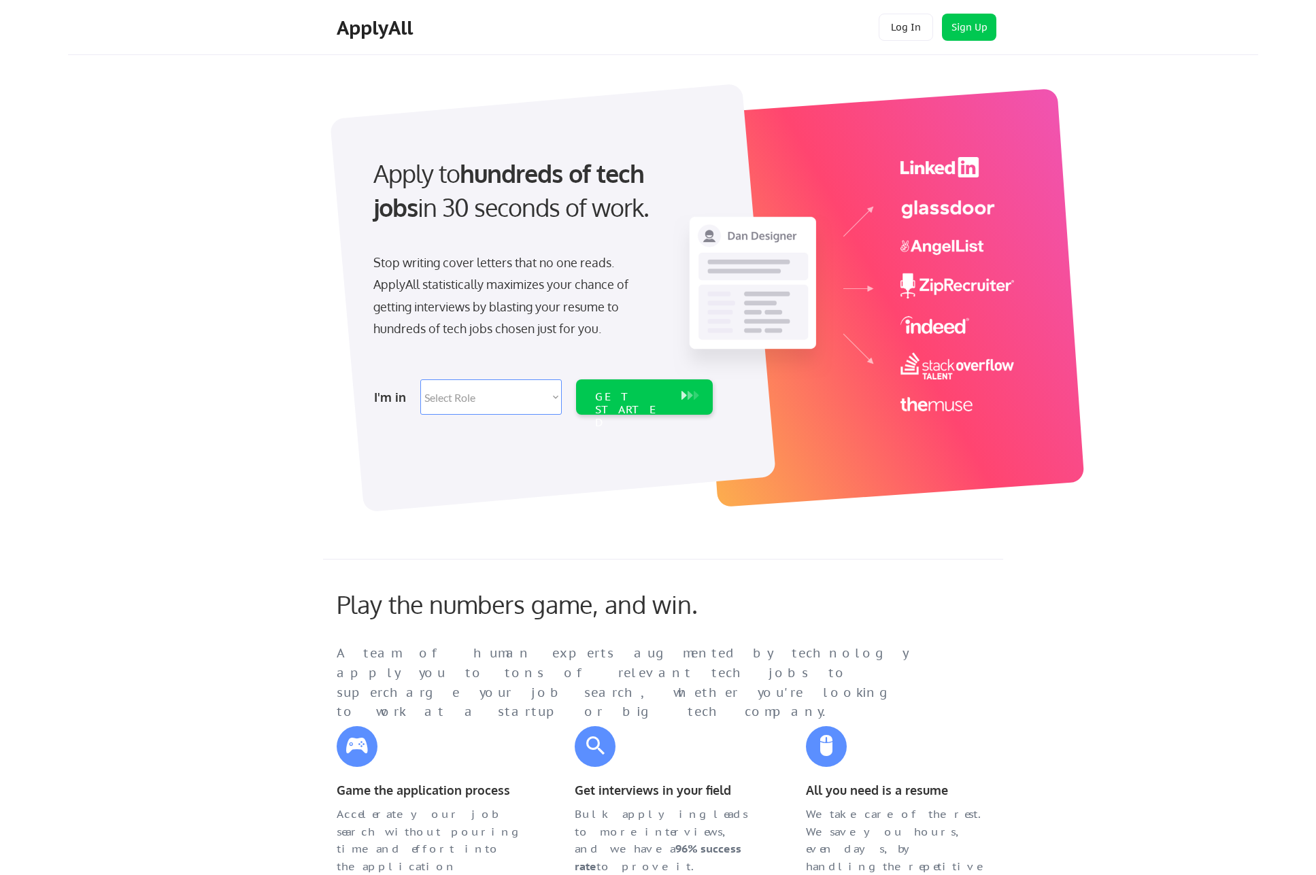  I want to click on div: Apply to in 30 seconds of work., so click(540, 190).